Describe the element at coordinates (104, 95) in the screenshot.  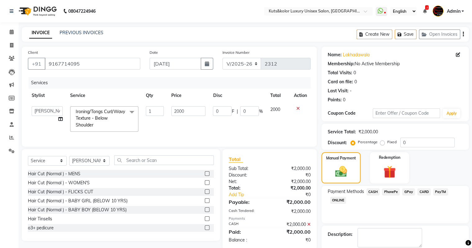
I see `th: Service` at that location.